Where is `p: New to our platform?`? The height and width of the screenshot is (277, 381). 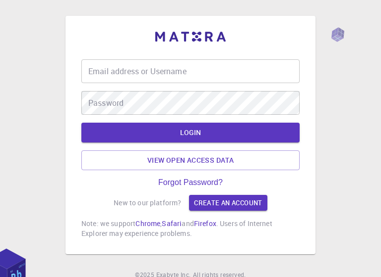
p: New to our platform? is located at coordinates (147, 203).